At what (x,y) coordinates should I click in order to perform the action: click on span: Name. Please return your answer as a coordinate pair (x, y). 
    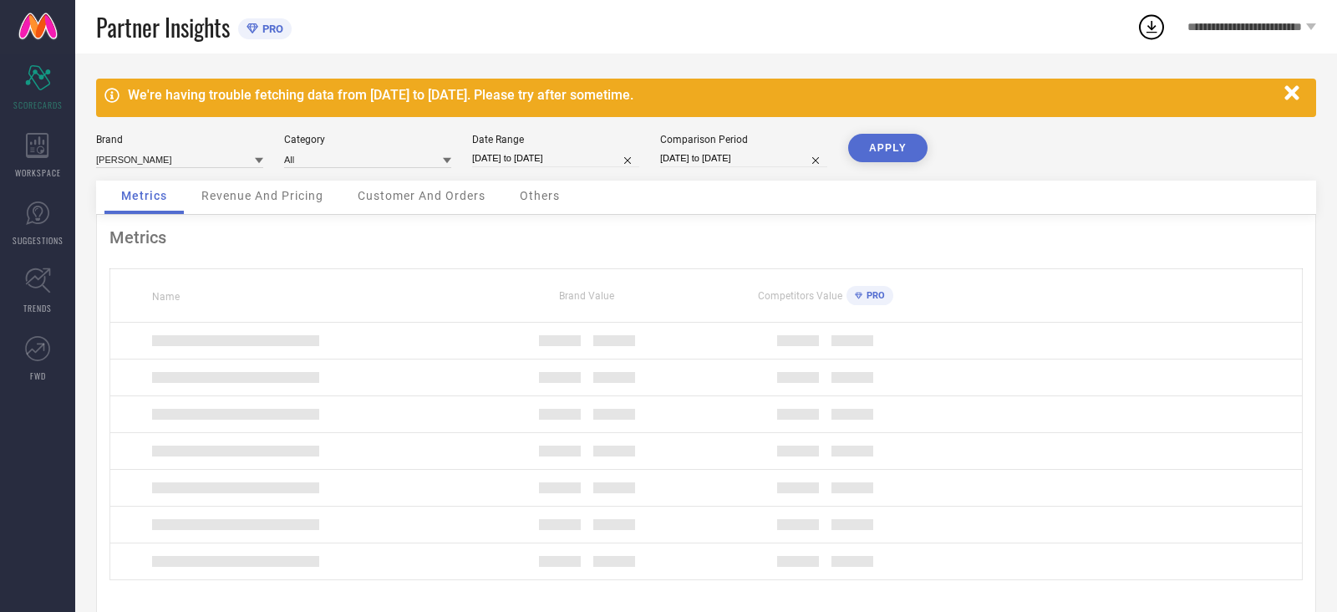
    Looking at the image, I should click on (165, 297).